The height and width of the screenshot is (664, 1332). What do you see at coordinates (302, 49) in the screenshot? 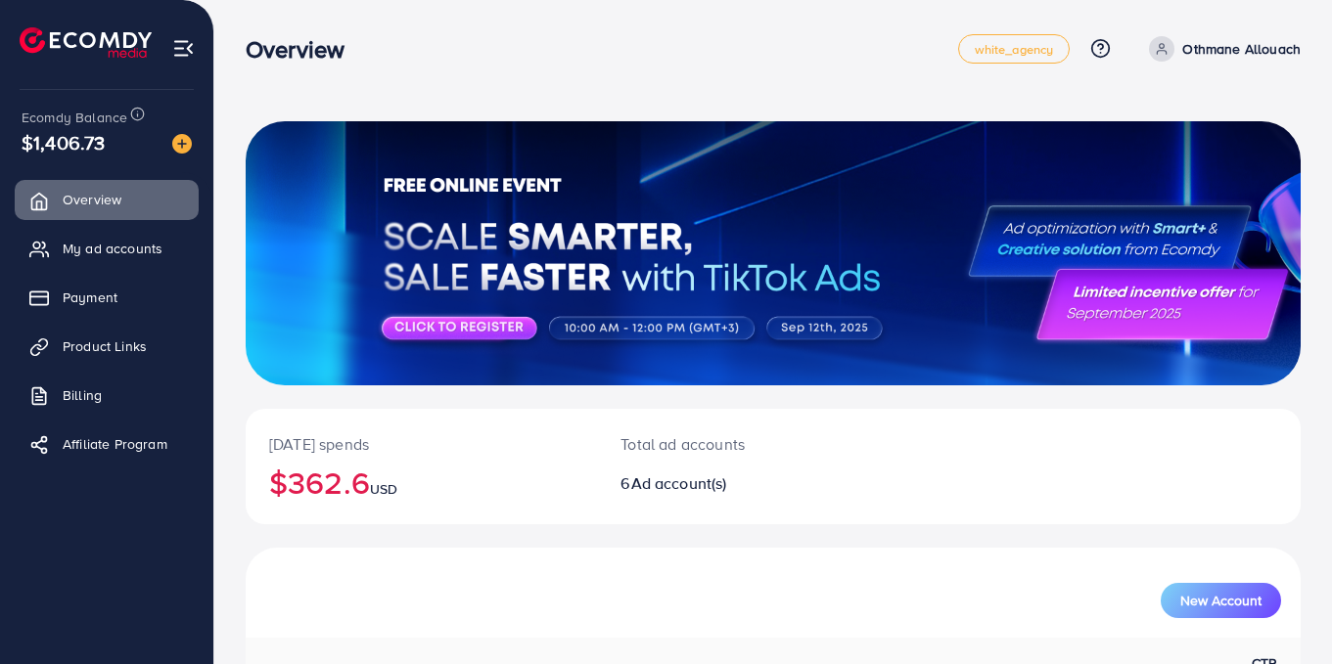
I see `h3: Overview` at bounding box center [302, 49].